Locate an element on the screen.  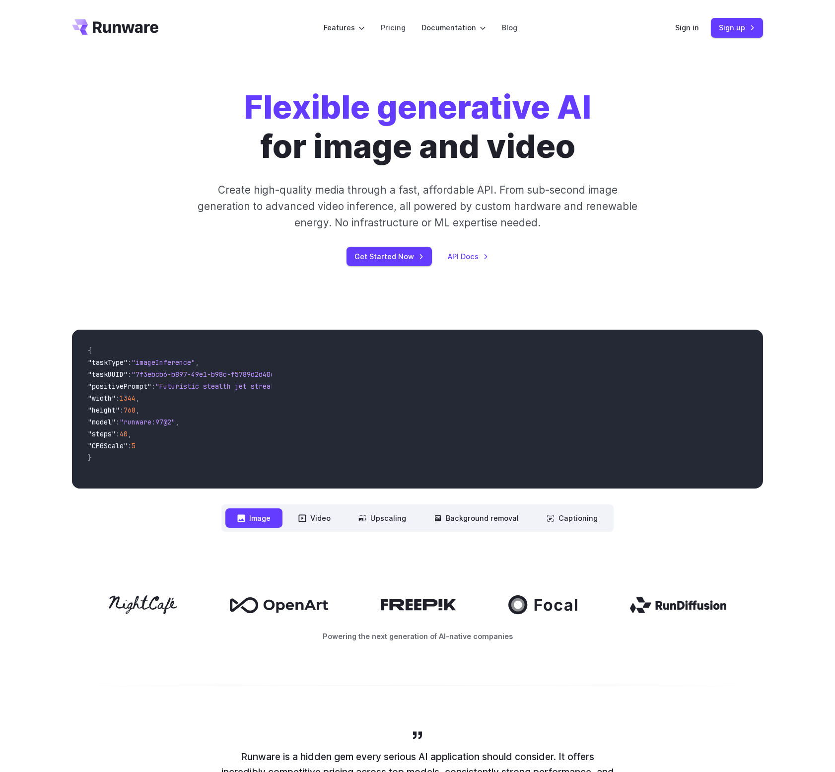
a: Get Started Now is located at coordinates (389, 256).